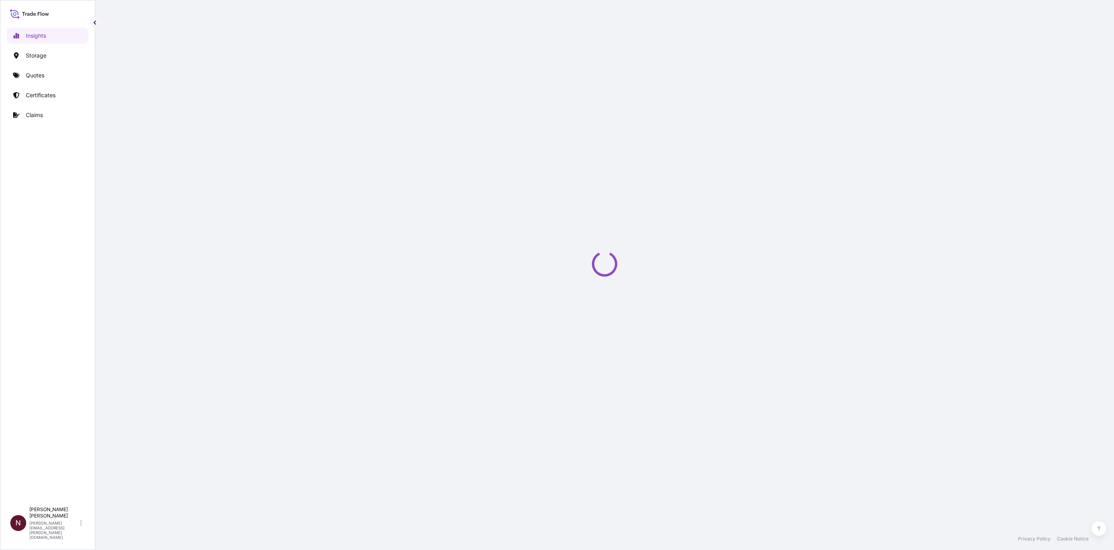 This screenshot has width=1114, height=550. Describe the element at coordinates (1034, 539) in the screenshot. I see `a: Privacy Policy` at that location.